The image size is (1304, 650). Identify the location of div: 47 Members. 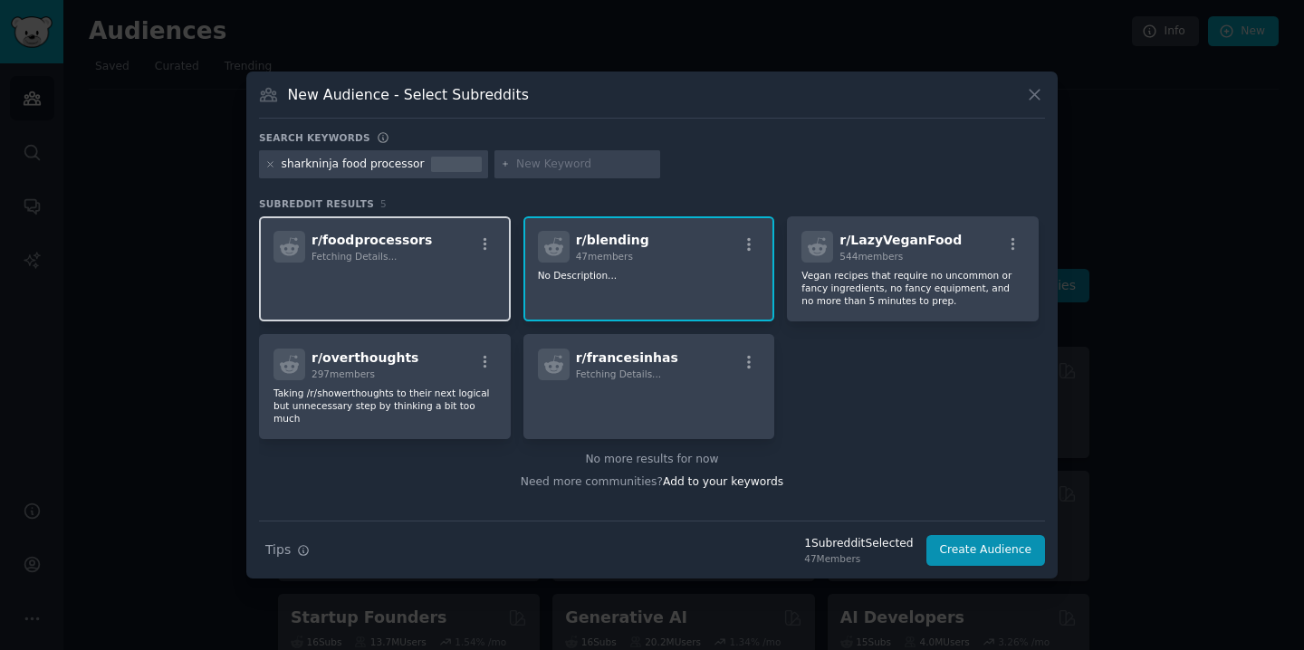
(858, 559).